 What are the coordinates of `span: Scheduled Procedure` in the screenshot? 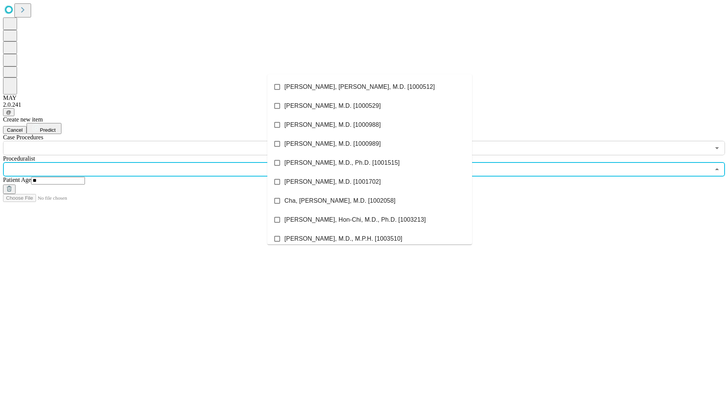 It's located at (23, 137).